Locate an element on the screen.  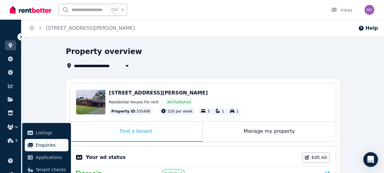
a: Edit Ad is located at coordinates (316, 157).